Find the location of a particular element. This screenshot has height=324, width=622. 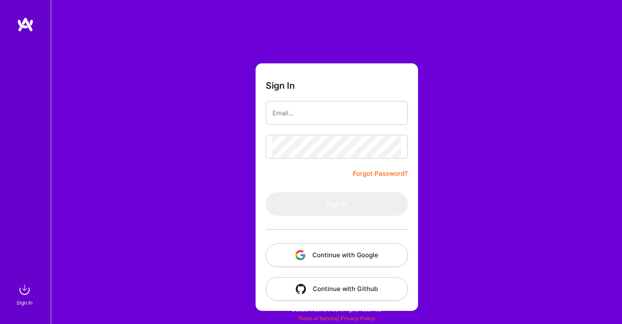

h3: Sign In is located at coordinates (280, 85).